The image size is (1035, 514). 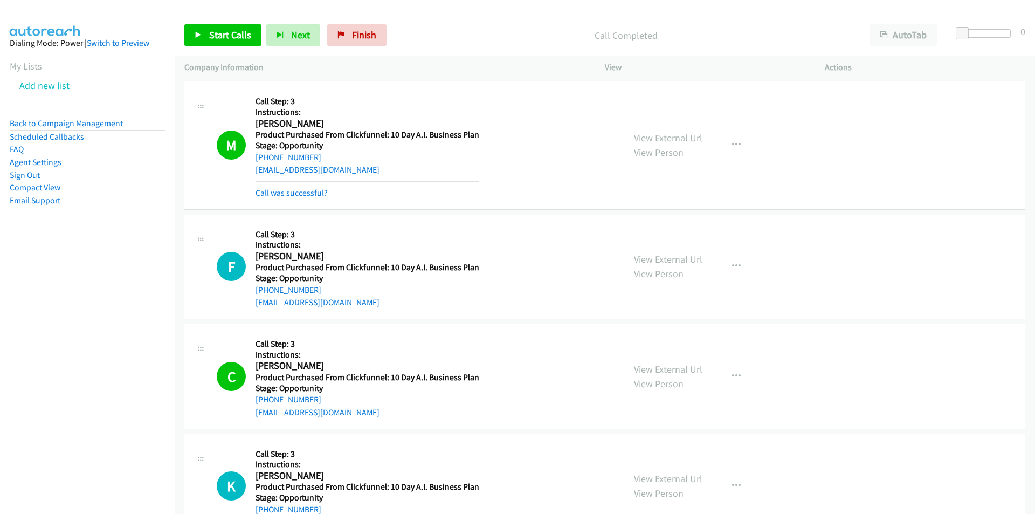 What do you see at coordinates (231, 376) in the screenshot?
I see `h1: C` at bounding box center [231, 376].